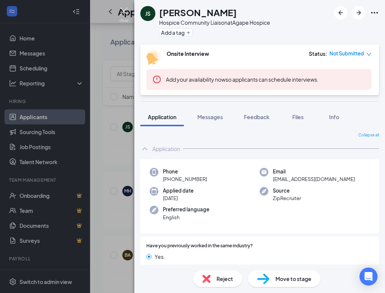 The height and width of the screenshot is (293, 385). I want to click on span: Feedback, so click(257, 117).